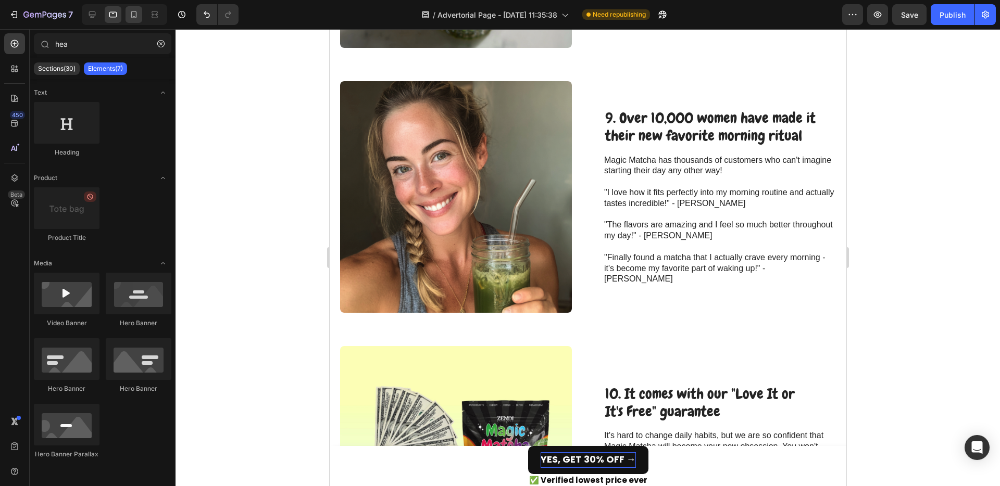 Image resolution: width=1000 pixels, height=486 pixels. Describe the element at coordinates (105, 69) in the screenshot. I see `p: Elements(7)` at that location.